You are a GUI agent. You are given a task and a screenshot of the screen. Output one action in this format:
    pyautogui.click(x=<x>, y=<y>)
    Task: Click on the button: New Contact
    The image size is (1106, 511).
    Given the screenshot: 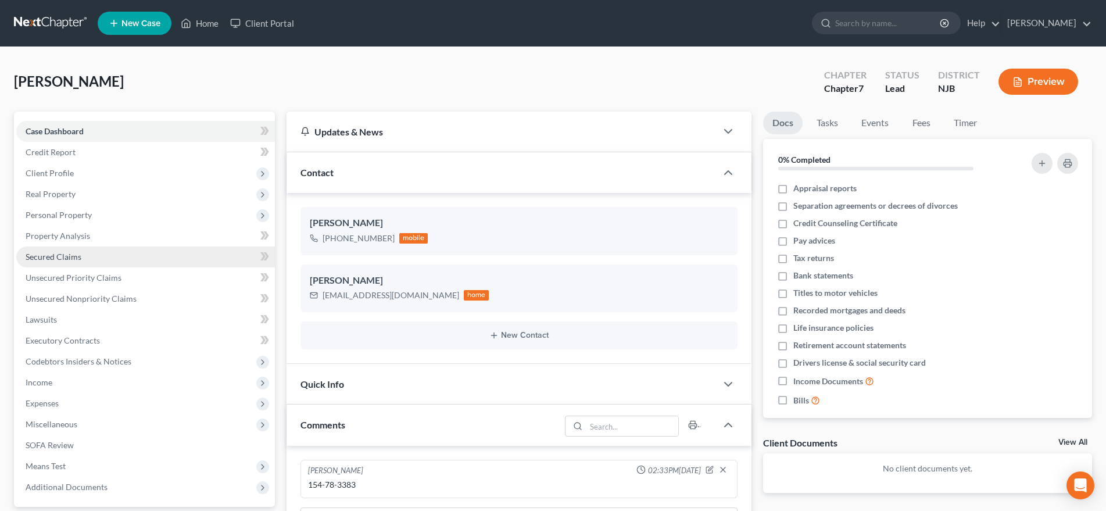 What is the action you would take?
    pyautogui.click(x=519, y=335)
    